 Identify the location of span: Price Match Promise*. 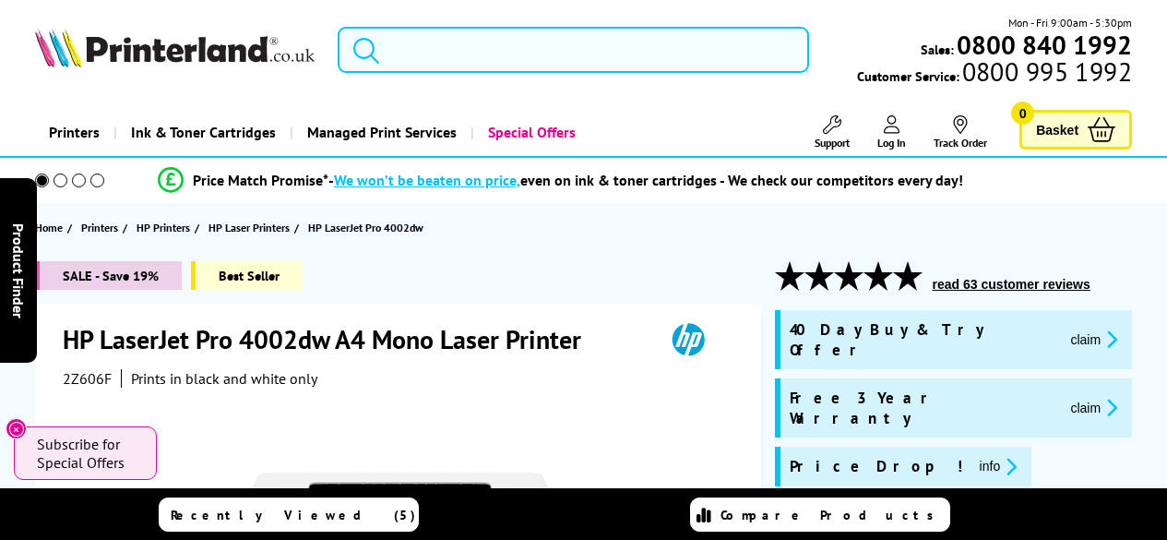
(260, 180).